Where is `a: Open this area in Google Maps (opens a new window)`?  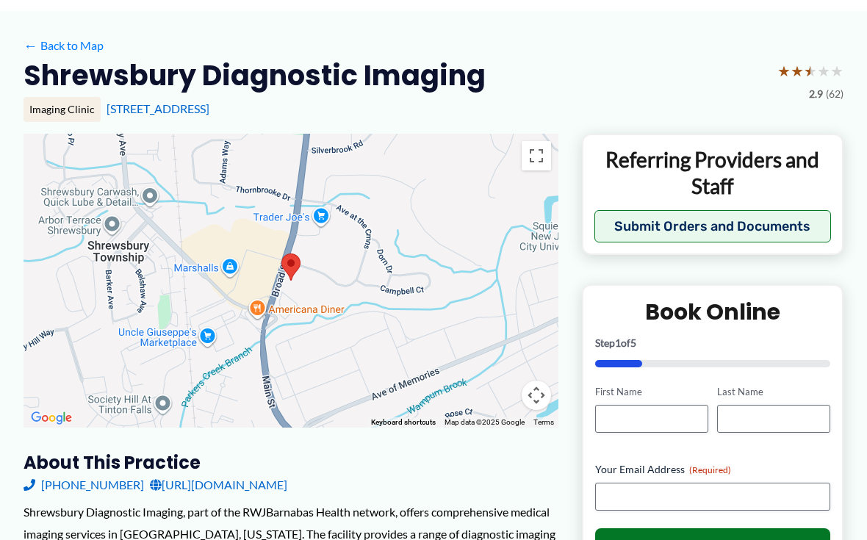 a: Open this area in Google Maps (opens a new window) is located at coordinates (51, 418).